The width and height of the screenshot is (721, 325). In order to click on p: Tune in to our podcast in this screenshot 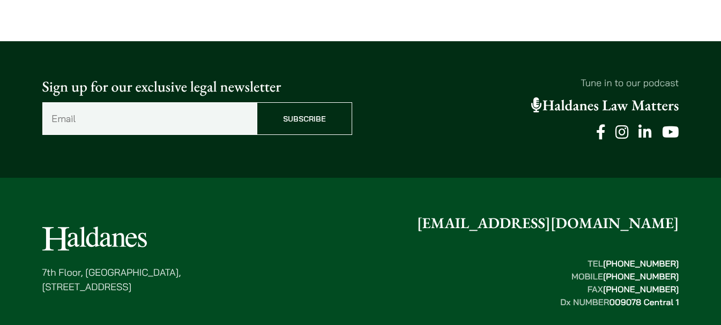, I will do `click(524, 83)`.